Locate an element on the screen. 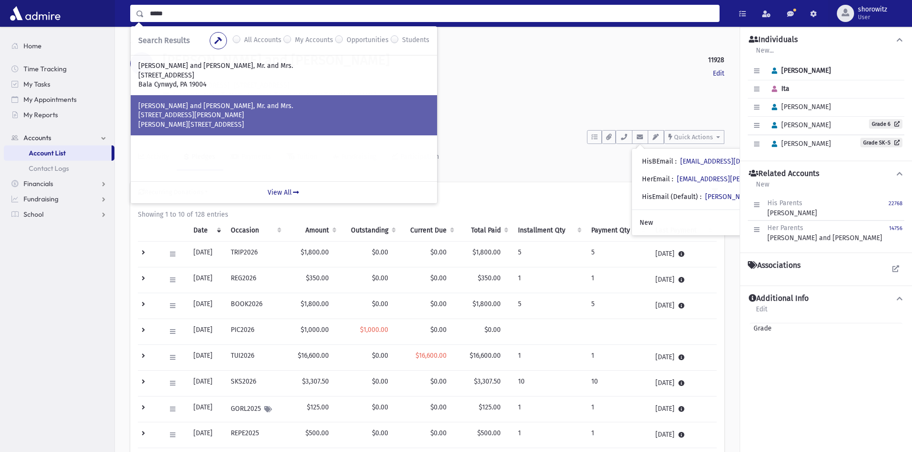  span: Fundraising is located at coordinates (41, 199).